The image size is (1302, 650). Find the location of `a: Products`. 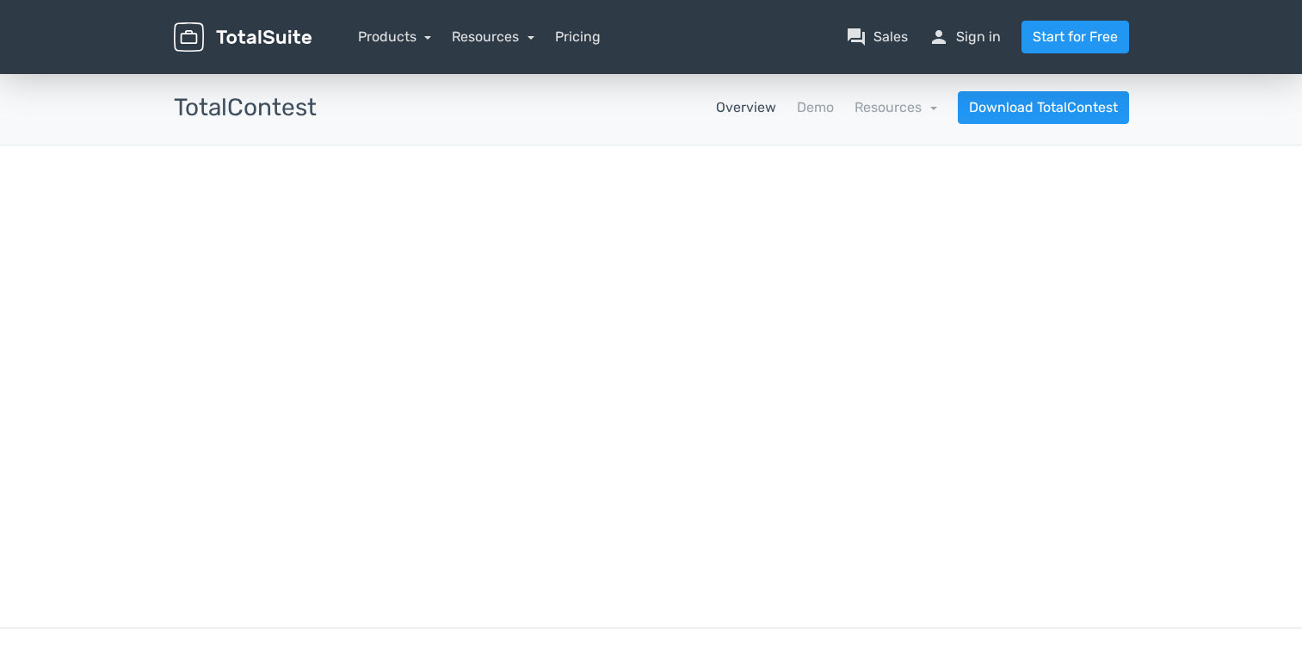

a: Products is located at coordinates (395, 36).